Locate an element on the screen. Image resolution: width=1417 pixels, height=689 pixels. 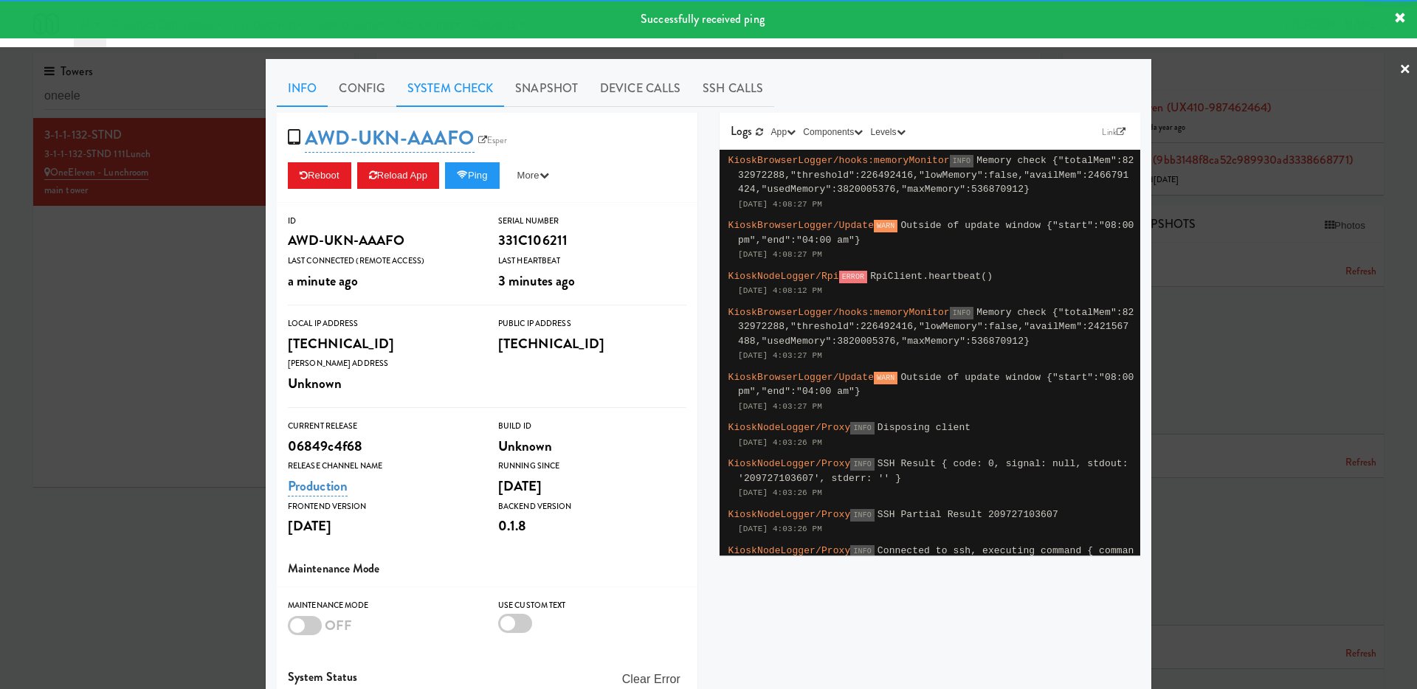
div: Serial Number is located at coordinates (592, 221).